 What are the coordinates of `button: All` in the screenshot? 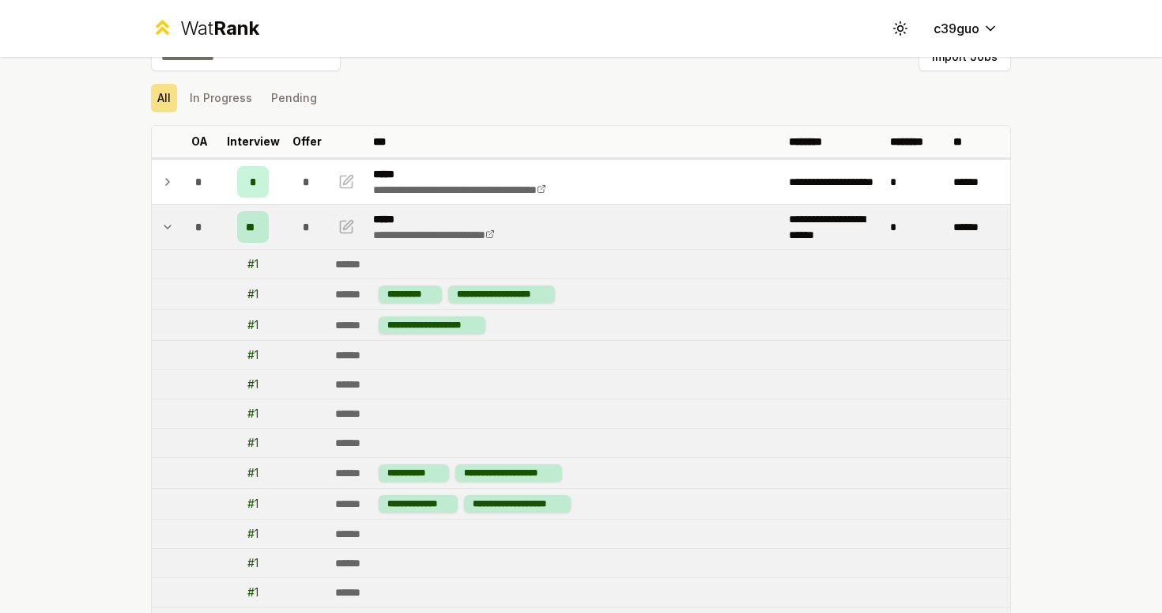 It's located at (164, 98).